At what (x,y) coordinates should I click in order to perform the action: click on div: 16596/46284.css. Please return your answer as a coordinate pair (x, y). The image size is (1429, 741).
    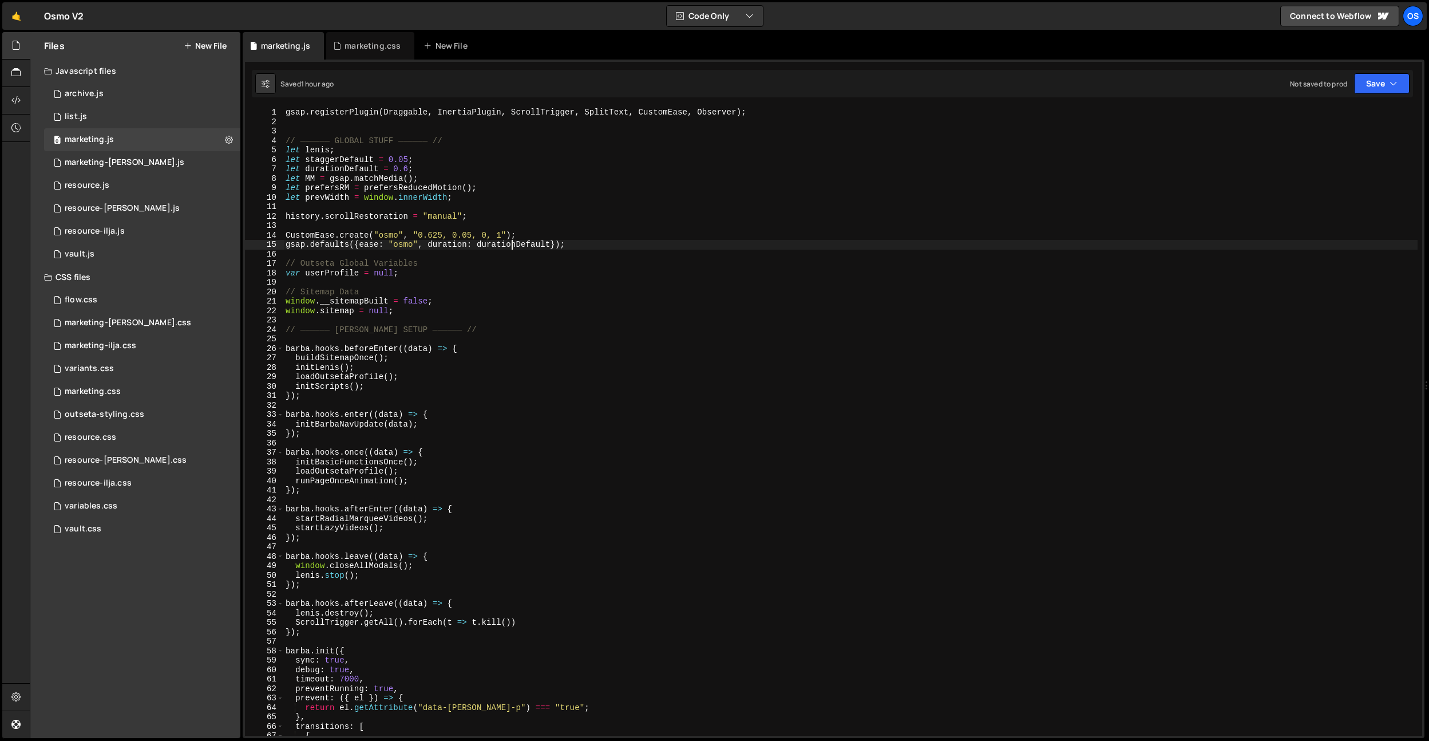
    Looking at the image, I should click on (142, 323).